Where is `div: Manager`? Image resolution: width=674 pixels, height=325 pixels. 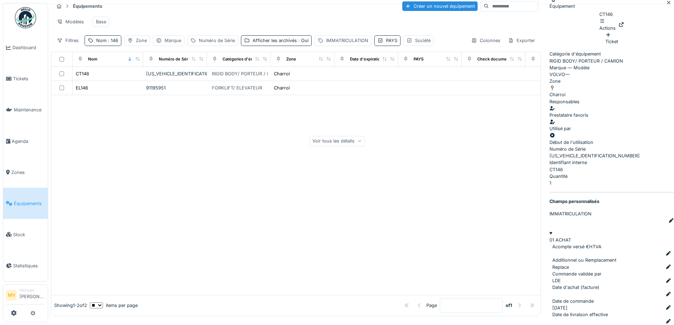 div: Manager is located at coordinates (32, 290).